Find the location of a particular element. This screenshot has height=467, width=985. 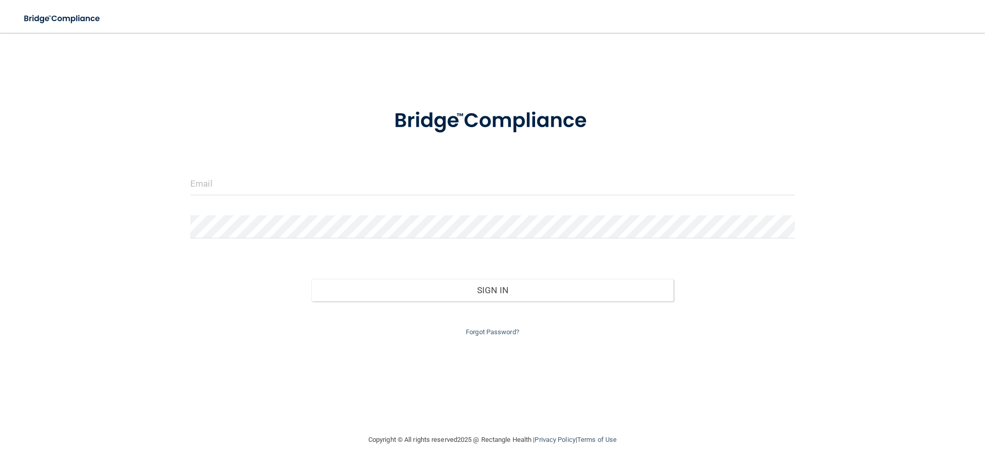

a: Privacy Policy is located at coordinates (555, 440).